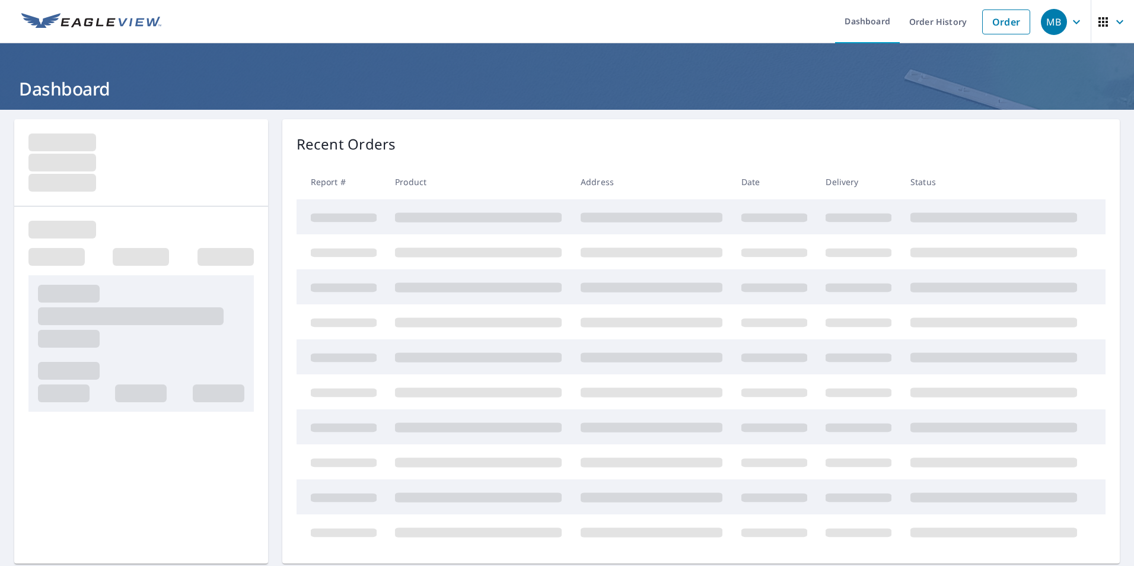 The image size is (1134, 566). Describe the element at coordinates (774, 182) in the screenshot. I see `th: Date` at that location.